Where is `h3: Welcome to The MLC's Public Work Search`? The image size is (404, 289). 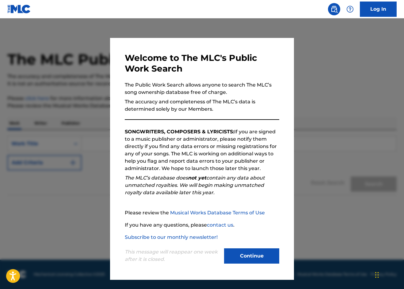 h3: Welcome to The MLC's Public Work Search is located at coordinates (202, 63).